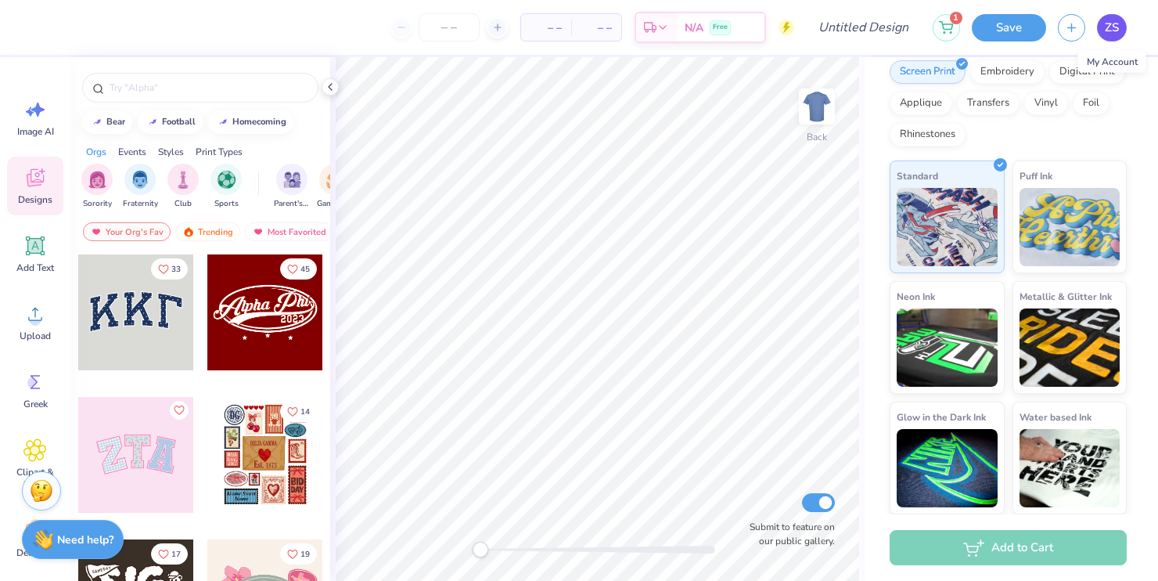  Describe the element at coordinates (335, 186) in the screenshot. I see `div: filter for Game Day` at that location.